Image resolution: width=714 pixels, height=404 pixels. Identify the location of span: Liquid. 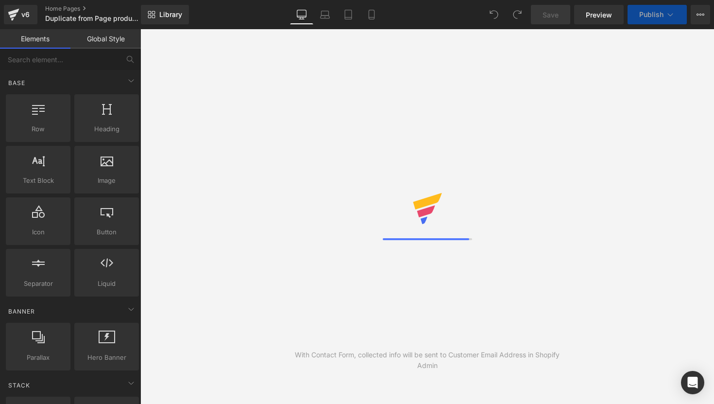
(106, 283).